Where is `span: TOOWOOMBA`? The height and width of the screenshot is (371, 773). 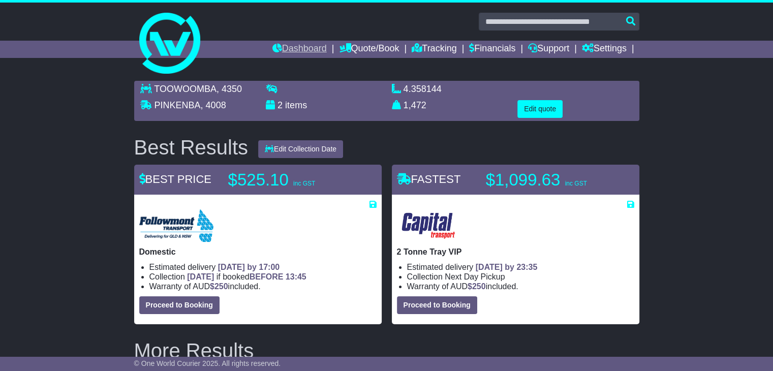 span: TOOWOOMBA is located at coordinates (185, 89).